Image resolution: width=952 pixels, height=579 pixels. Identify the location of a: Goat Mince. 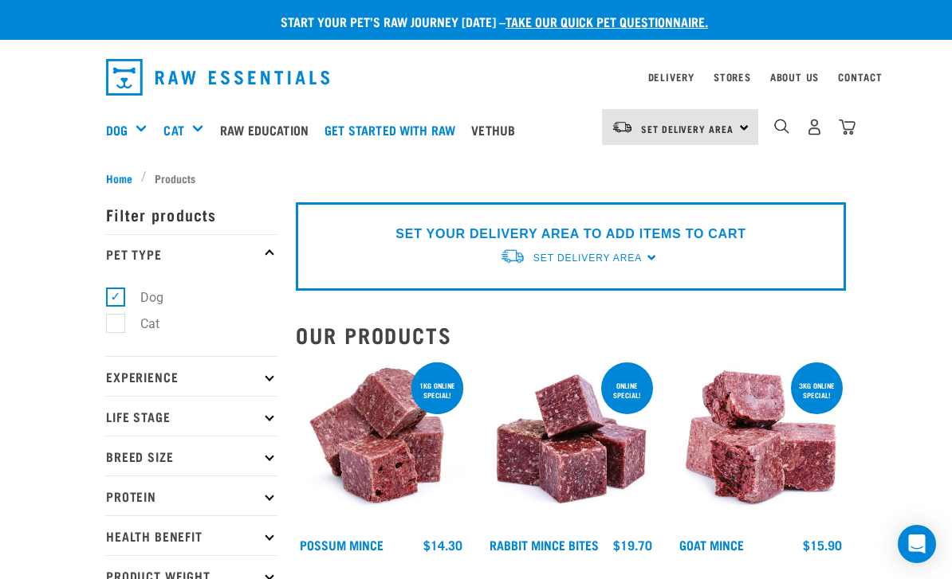
(711, 544).